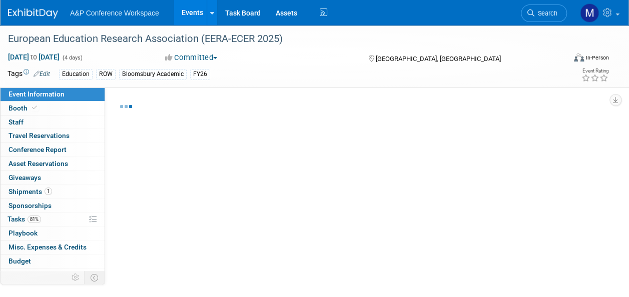 The height and width of the screenshot is (297, 629). What do you see at coordinates (20, 261) in the screenshot?
I see `span: Budget` at bounding box center [20, 261].